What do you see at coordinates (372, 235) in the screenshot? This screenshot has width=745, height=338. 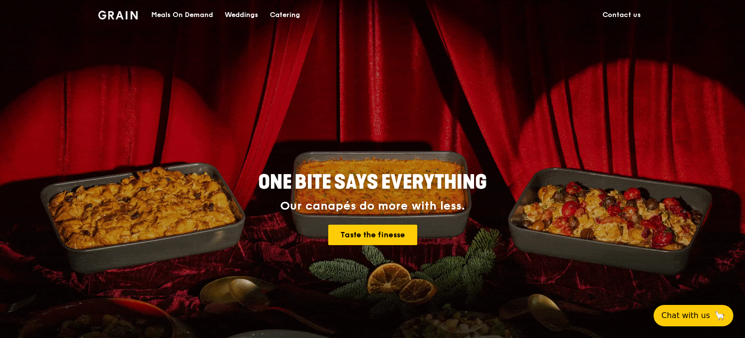 I see `a: Taste the finesse` at bounding box center [372, 235].